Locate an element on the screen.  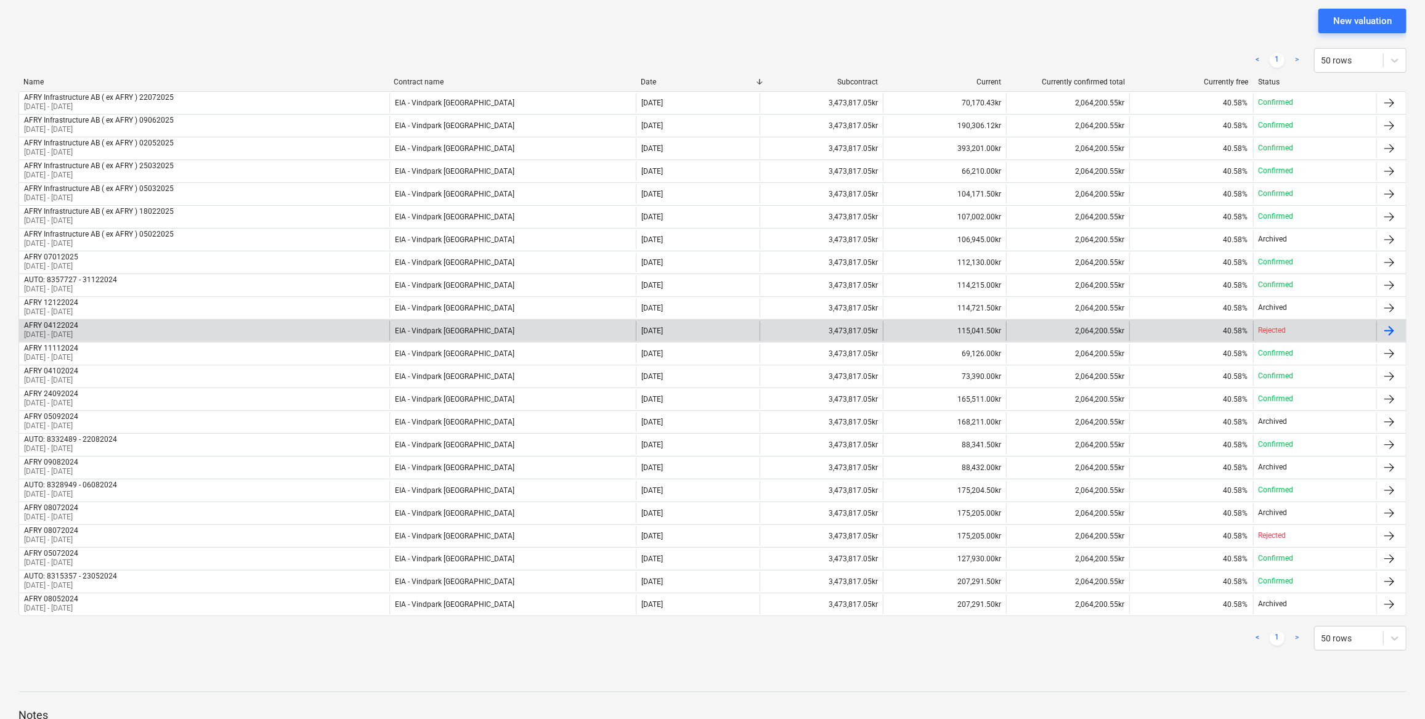
div: 393,201.00kr is located at coordinates (945, 149).